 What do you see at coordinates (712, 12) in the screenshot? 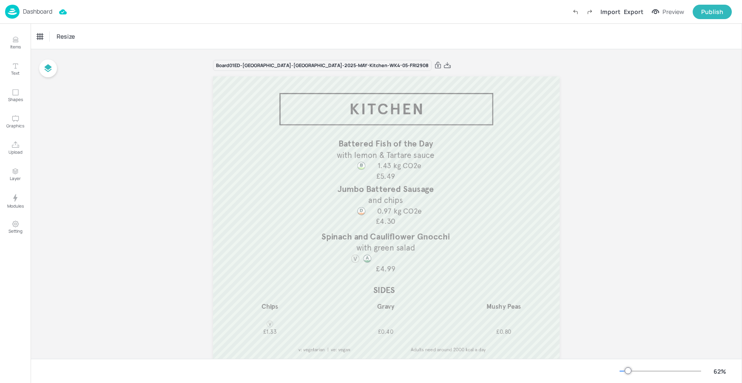
I see `div: Publish` at bounding box center [712, 12].